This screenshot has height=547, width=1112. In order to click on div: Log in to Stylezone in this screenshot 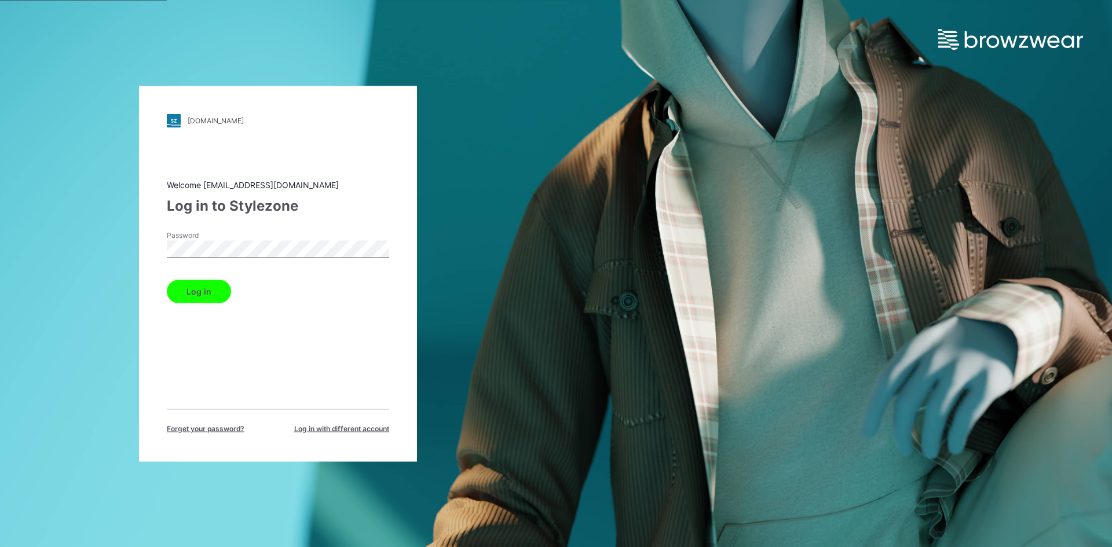, I will do `click(278, 206)`.